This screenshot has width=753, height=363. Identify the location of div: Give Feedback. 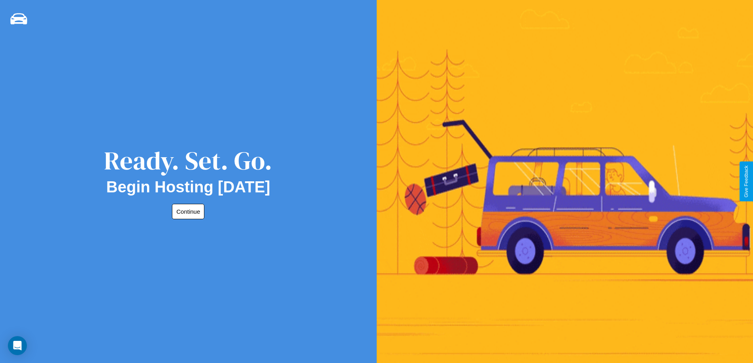
(746, 181).